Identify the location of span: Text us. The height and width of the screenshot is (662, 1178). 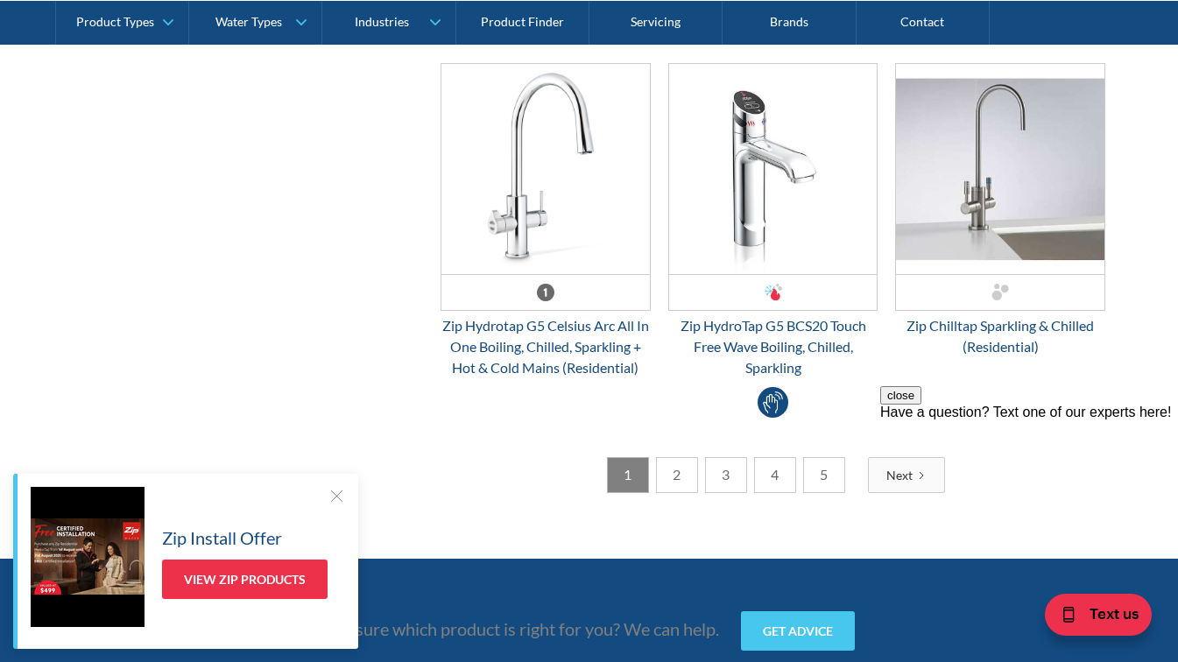
(111, 39).